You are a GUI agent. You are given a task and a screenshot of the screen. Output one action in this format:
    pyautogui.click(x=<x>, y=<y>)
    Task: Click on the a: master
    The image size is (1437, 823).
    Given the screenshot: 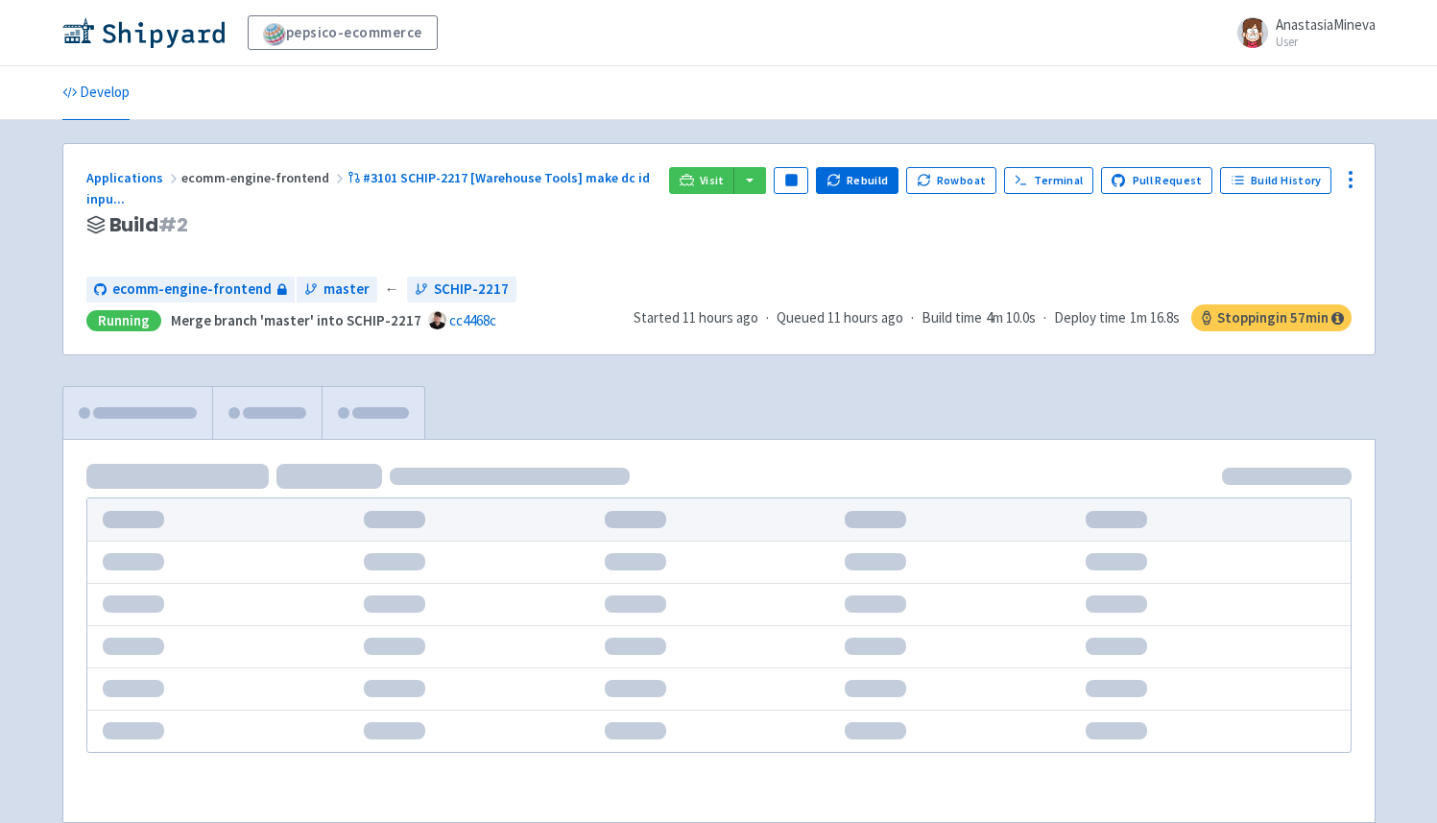 What is the action you would take?
    pyautogui.click(x=337, y=289)
    